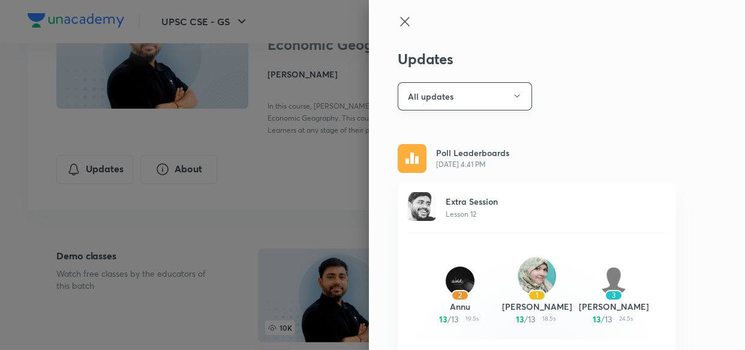 The height and width of the screenshot is (350, 745). Describe the element at coordinates (626, 319) in the screenshot. I see `span: 24.5s` at that location.